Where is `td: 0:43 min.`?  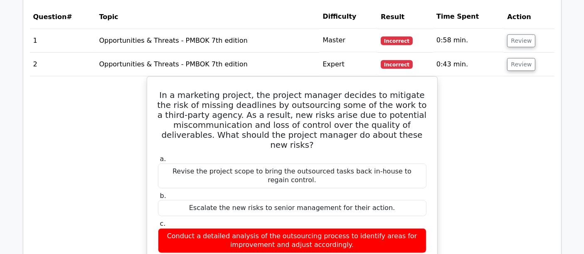
td: 0:43 min. is located at coordinates (469, 64).